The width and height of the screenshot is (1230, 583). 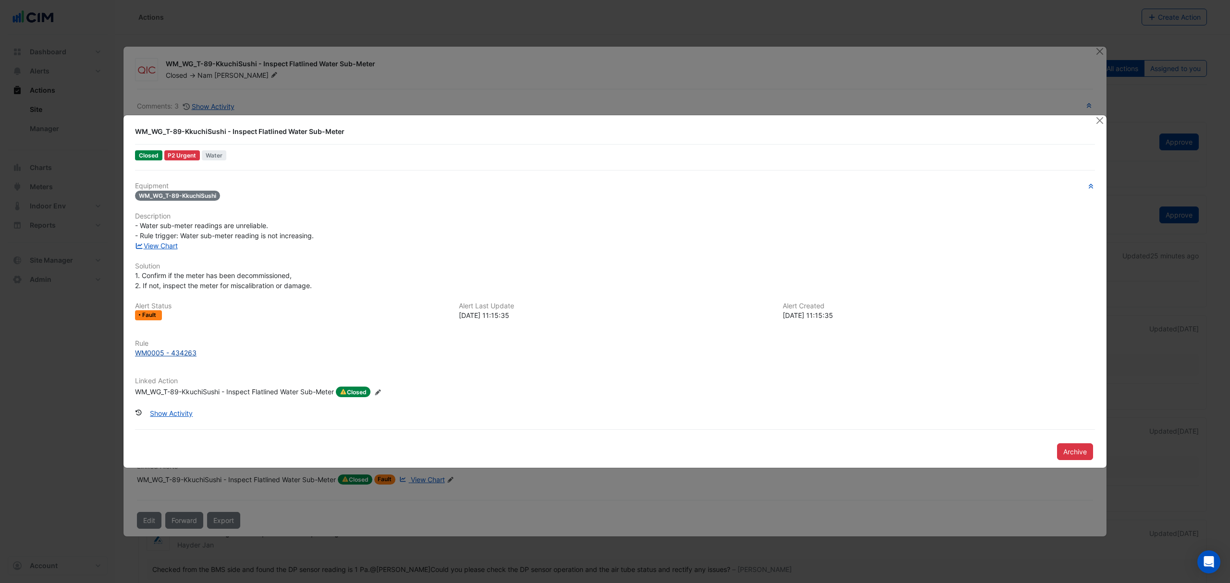 What do you see at coordinates (615, 186) in the screenshot?
I see `h6: Equipment` at bounding box center [615, 186].